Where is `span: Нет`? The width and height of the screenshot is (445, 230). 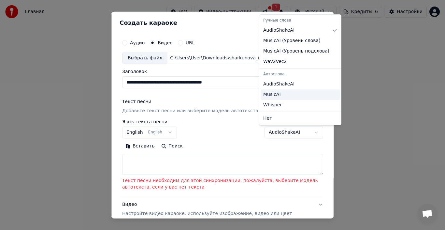
span: Нет is located at coordinates (267, 118).